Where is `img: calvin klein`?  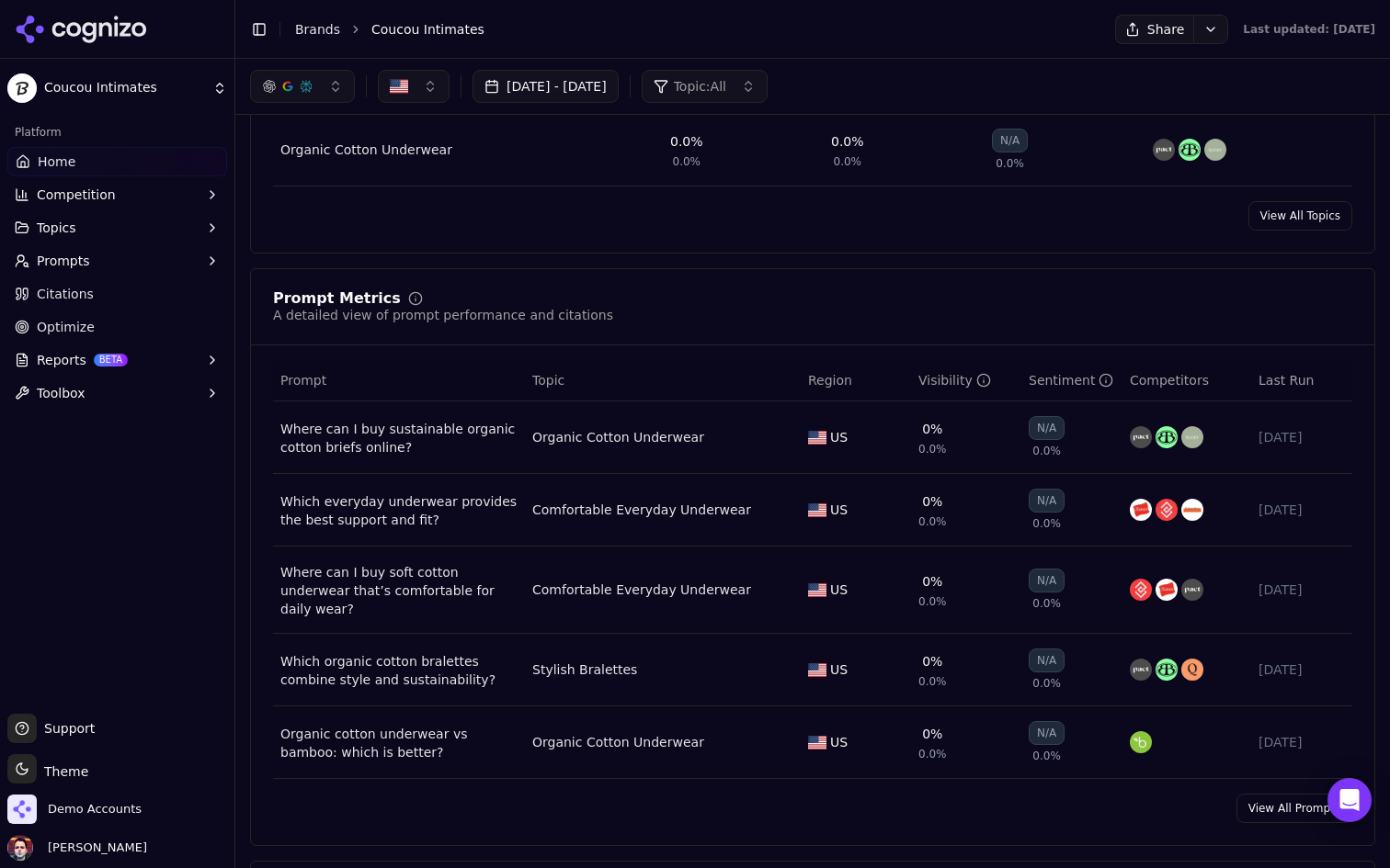 img: calvin klein is located at coordinates (1193, 510).